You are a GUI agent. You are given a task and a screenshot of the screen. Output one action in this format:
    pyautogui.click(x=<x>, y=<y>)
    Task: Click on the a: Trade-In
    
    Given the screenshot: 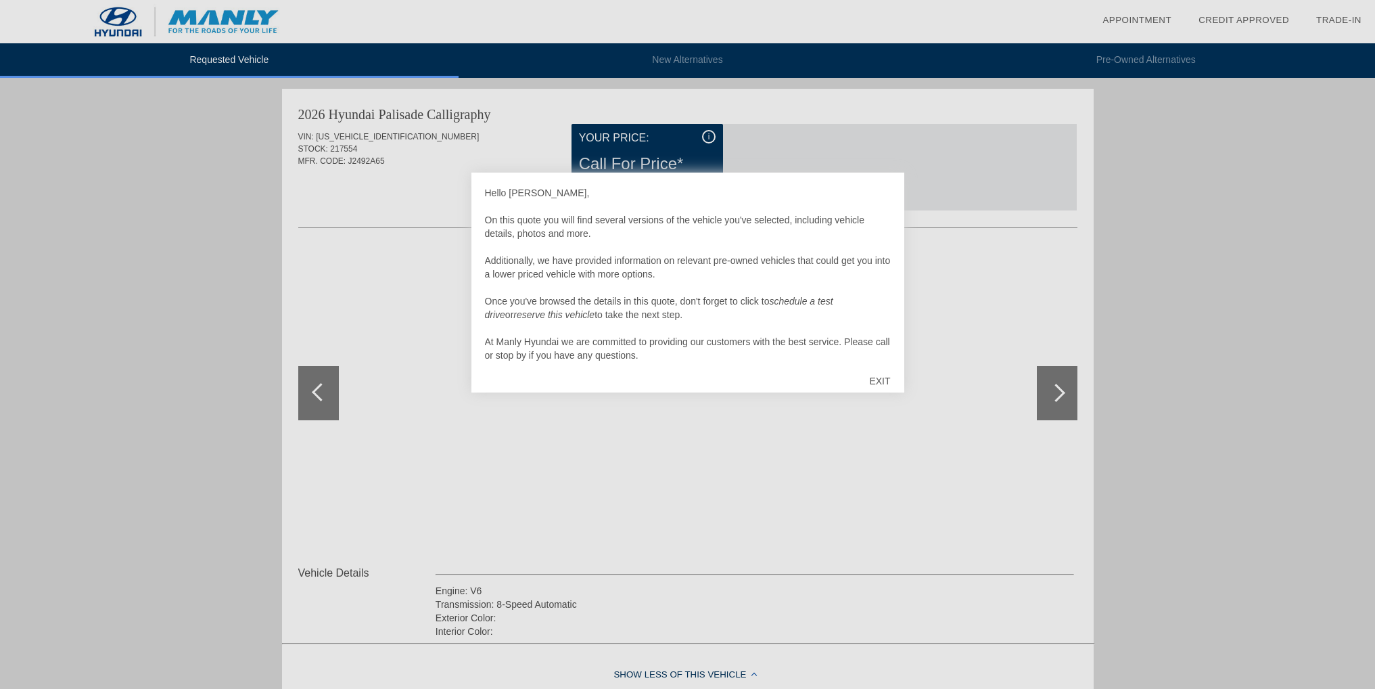 What is the action you would take?
    pyautogui.click(x=1339, y=20)
    